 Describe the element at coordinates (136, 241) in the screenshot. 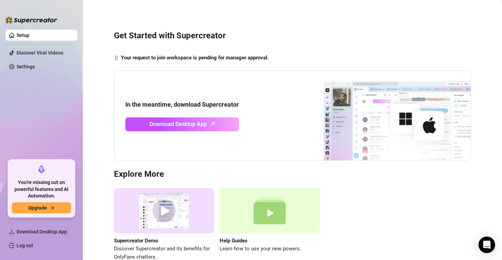

I see `strong: Supercreator Demo` at that location.